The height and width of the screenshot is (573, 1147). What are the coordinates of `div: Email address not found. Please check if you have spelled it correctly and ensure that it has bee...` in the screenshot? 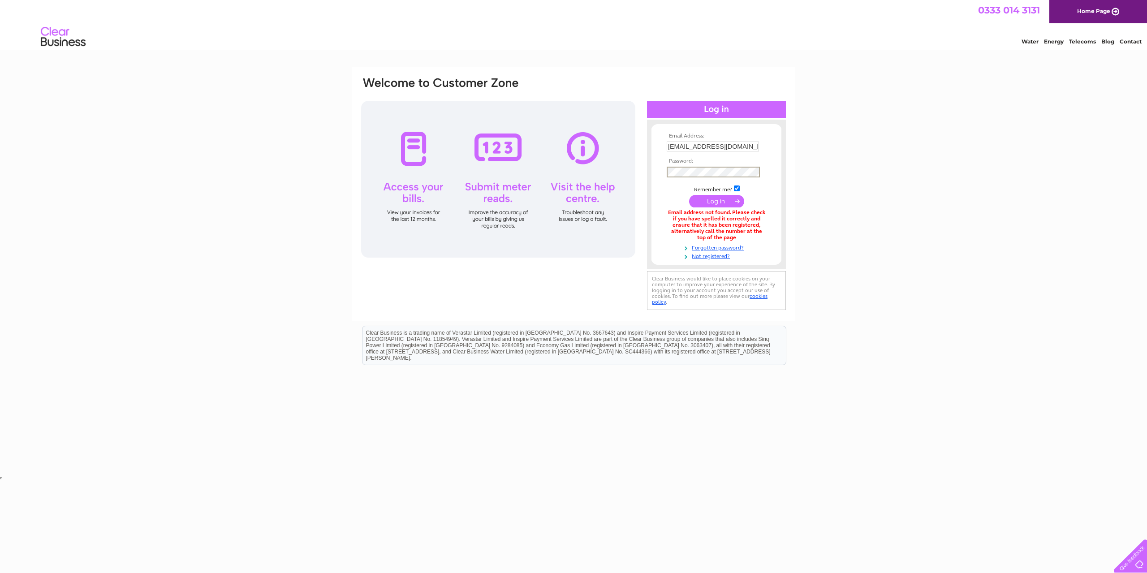 It's located at (716, 225).